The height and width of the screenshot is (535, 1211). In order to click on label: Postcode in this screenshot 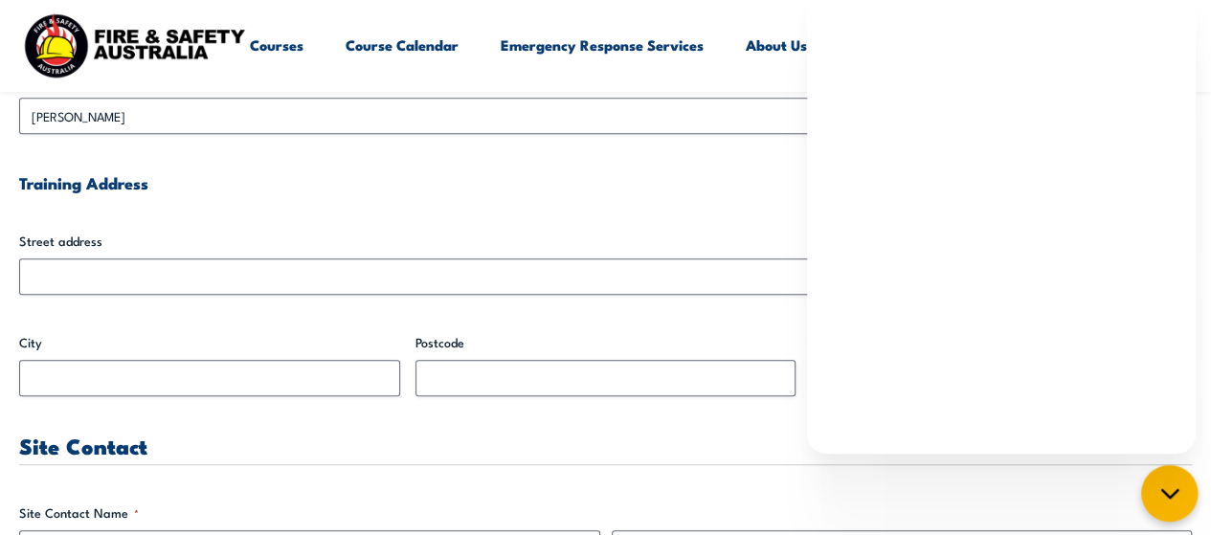, I will do `click(606, 343)`.